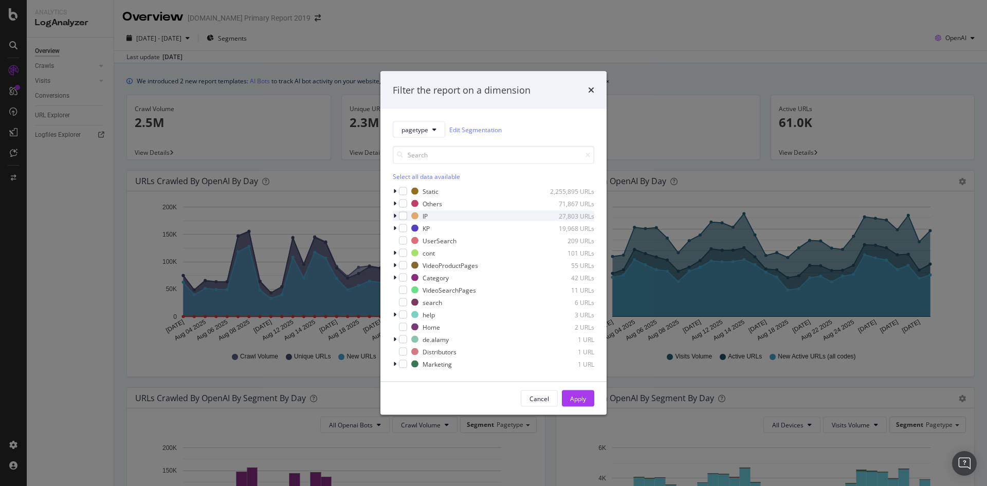 Image resolution: width=987 pixels, height=486 pixels. What do you see at coordinates (436, 339) in the screenshot?
I see `div: de.alamy` at bounding box center [436, 339].